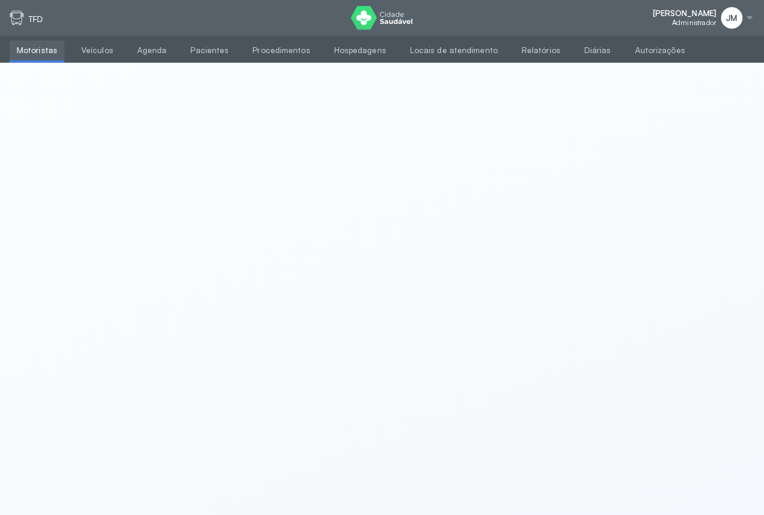 The height and width of the screenshot is (515, 764). What do you see at coordinates (360, 50) in the screenshot?
I see `a: Hospedagens` at bounding box center [360, 50].